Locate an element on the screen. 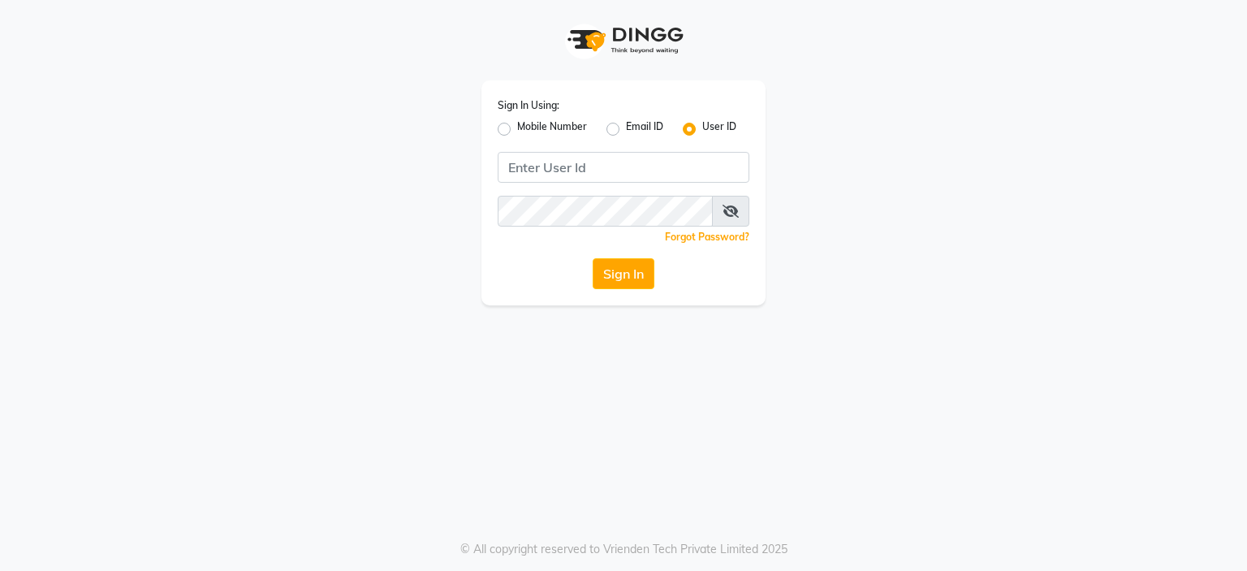  a: Forgot Password? is located at coordinates (707, 236).